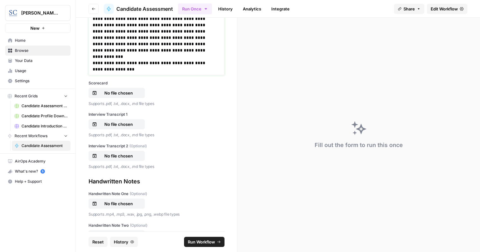 The height and width of the screenshot is (252, 480). Describe the element at coordinates (41, 61) in the screenshot. I see `span: Your Data` at that location.